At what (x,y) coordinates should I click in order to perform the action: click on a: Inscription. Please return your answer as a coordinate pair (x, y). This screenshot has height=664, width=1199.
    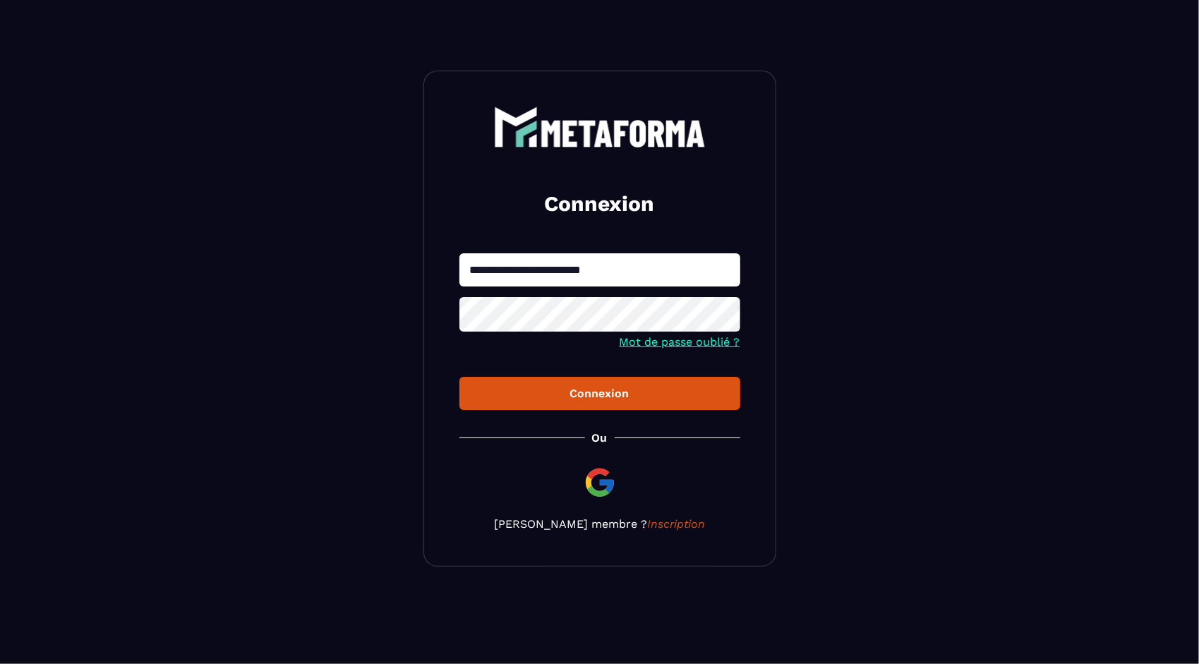
    Looking at the image, I should click on (676, 524).